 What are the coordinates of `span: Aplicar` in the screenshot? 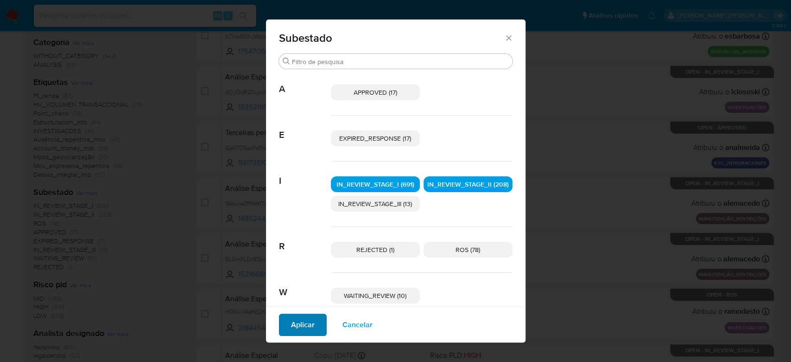 It's located at (303, 325).